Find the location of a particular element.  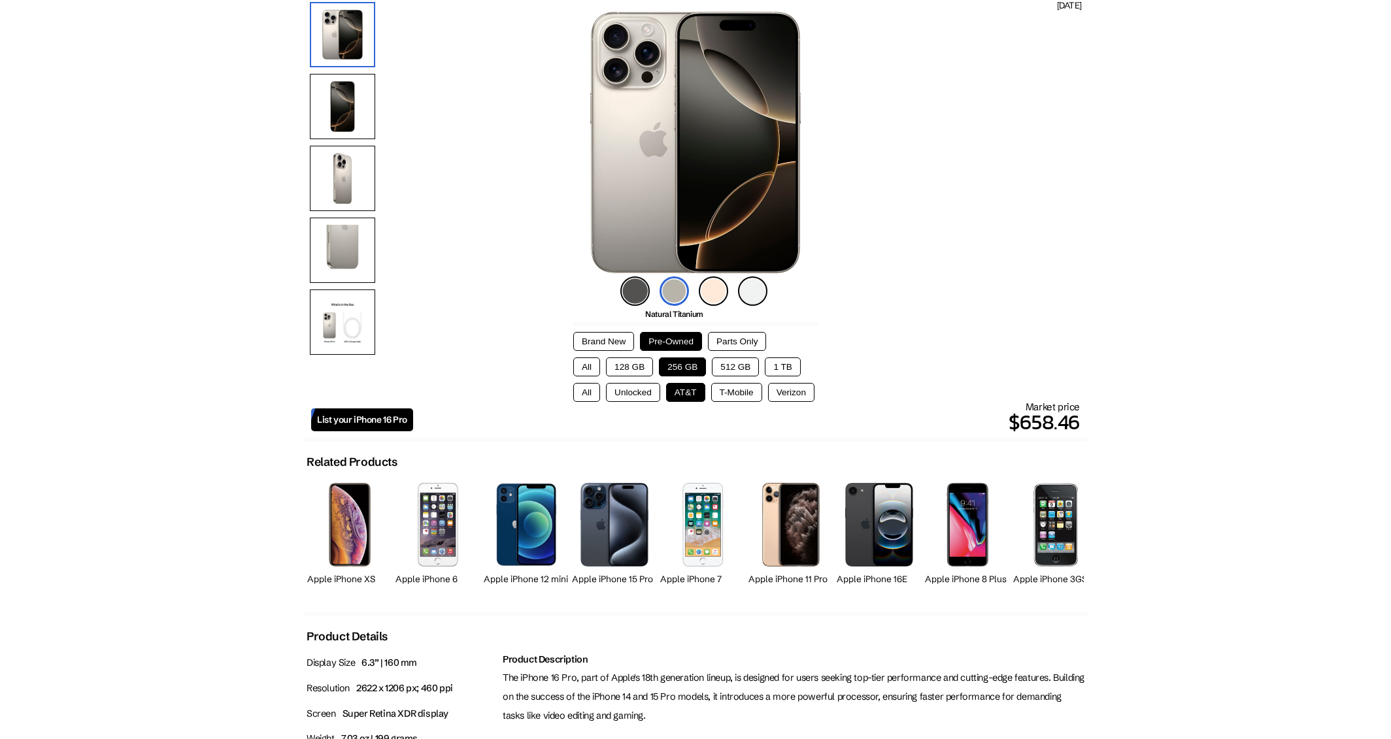

img: iPhone 7 is located at coordinates (703, 524).